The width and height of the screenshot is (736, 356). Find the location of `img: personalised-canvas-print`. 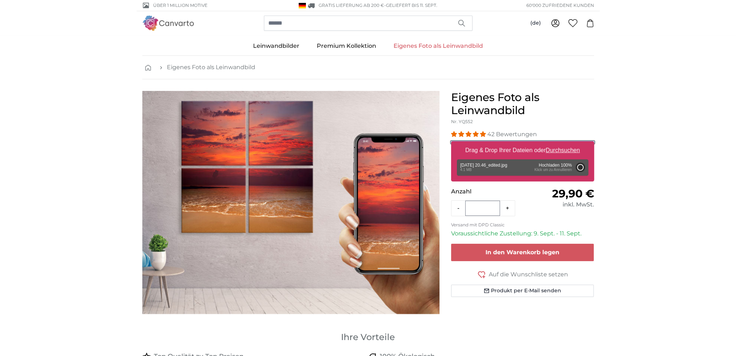

img: personalised-canvas-print is located at coordinates (291, 202).